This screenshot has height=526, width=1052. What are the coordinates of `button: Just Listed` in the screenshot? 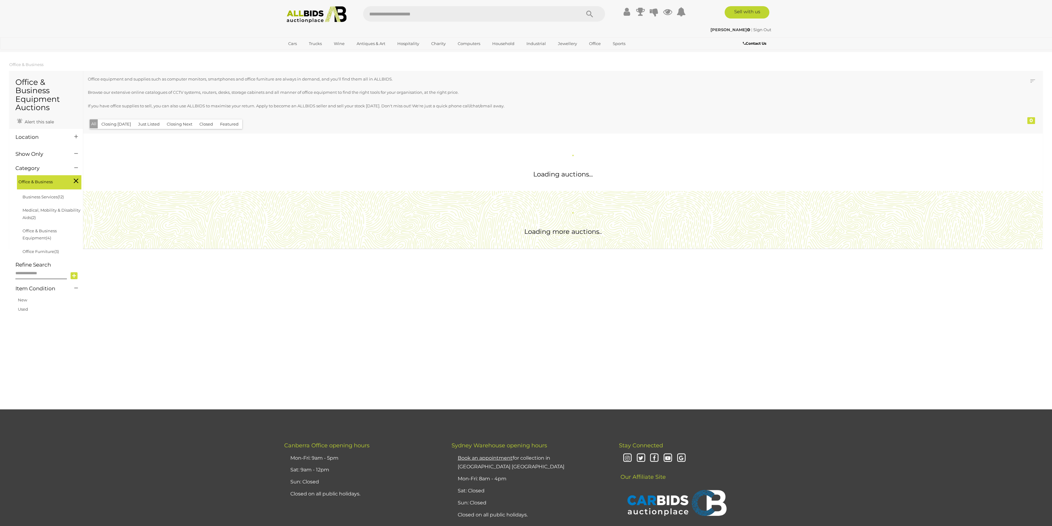 It's located at (149, 124).